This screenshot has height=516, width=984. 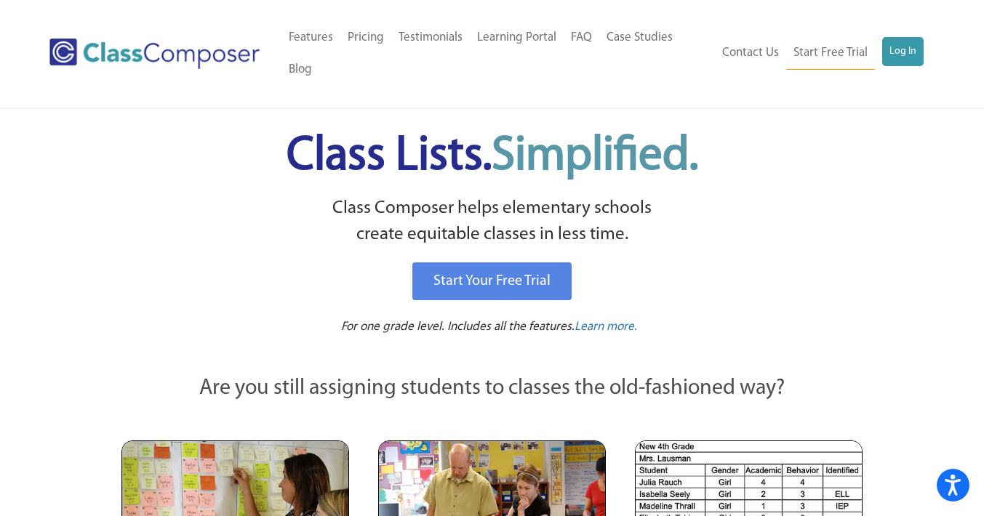 What do you see at coordinates (581, 38) in the screenshot?
I see `a: FAQ` at bounding box center [581, 38].